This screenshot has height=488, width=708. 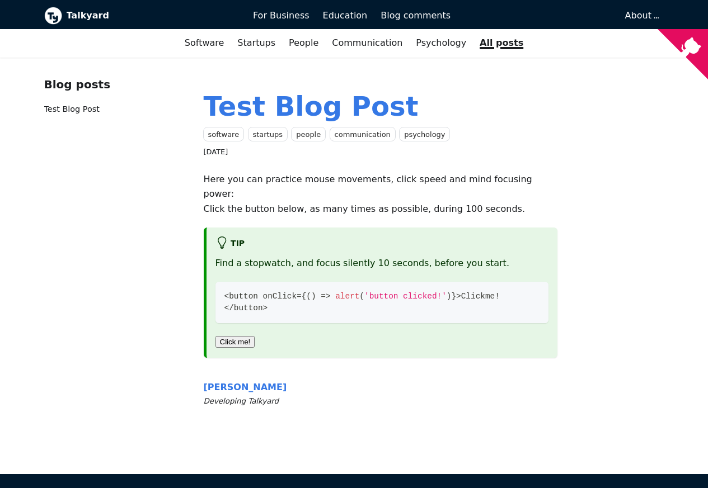 I want to click on span: For Business, so click(x=281, y=15).